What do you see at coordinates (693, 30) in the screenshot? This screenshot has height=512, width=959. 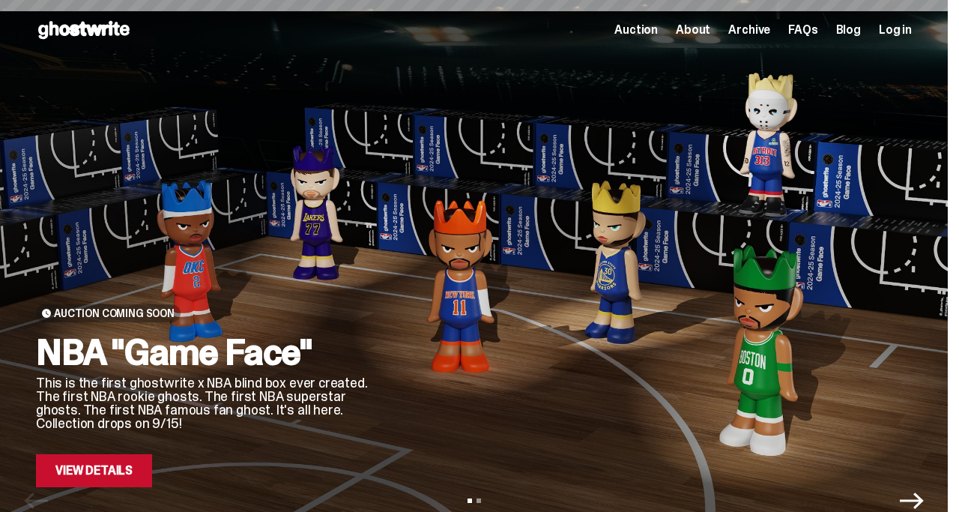 I see `a: About` at bounding box center [693, 30].